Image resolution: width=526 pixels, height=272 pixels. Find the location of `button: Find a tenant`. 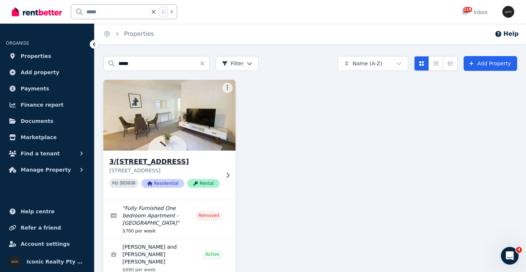

button: Find a tenant is located at coordinates (47, 153).